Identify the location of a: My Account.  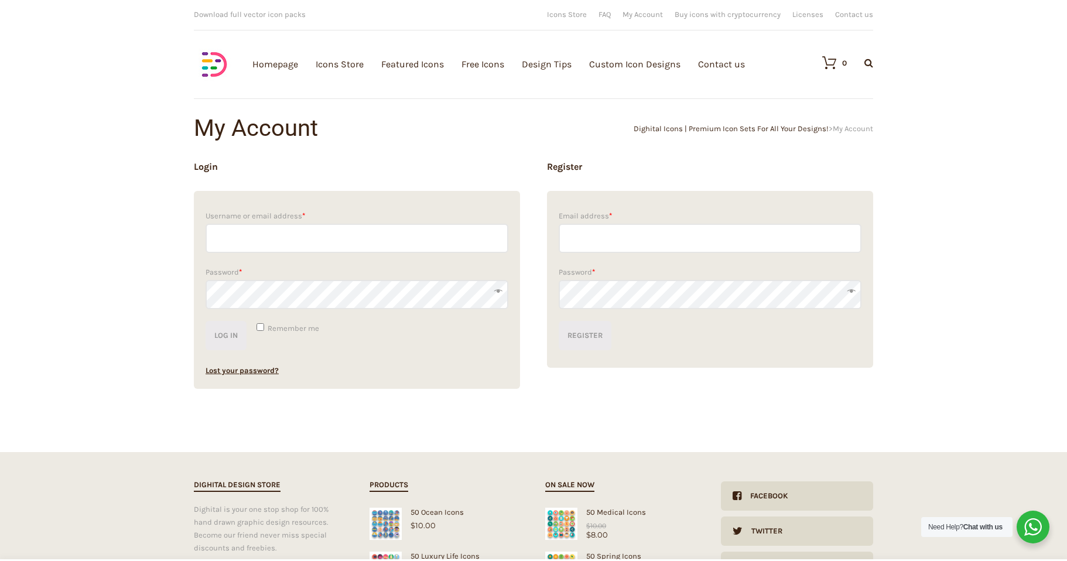
(643, 14).